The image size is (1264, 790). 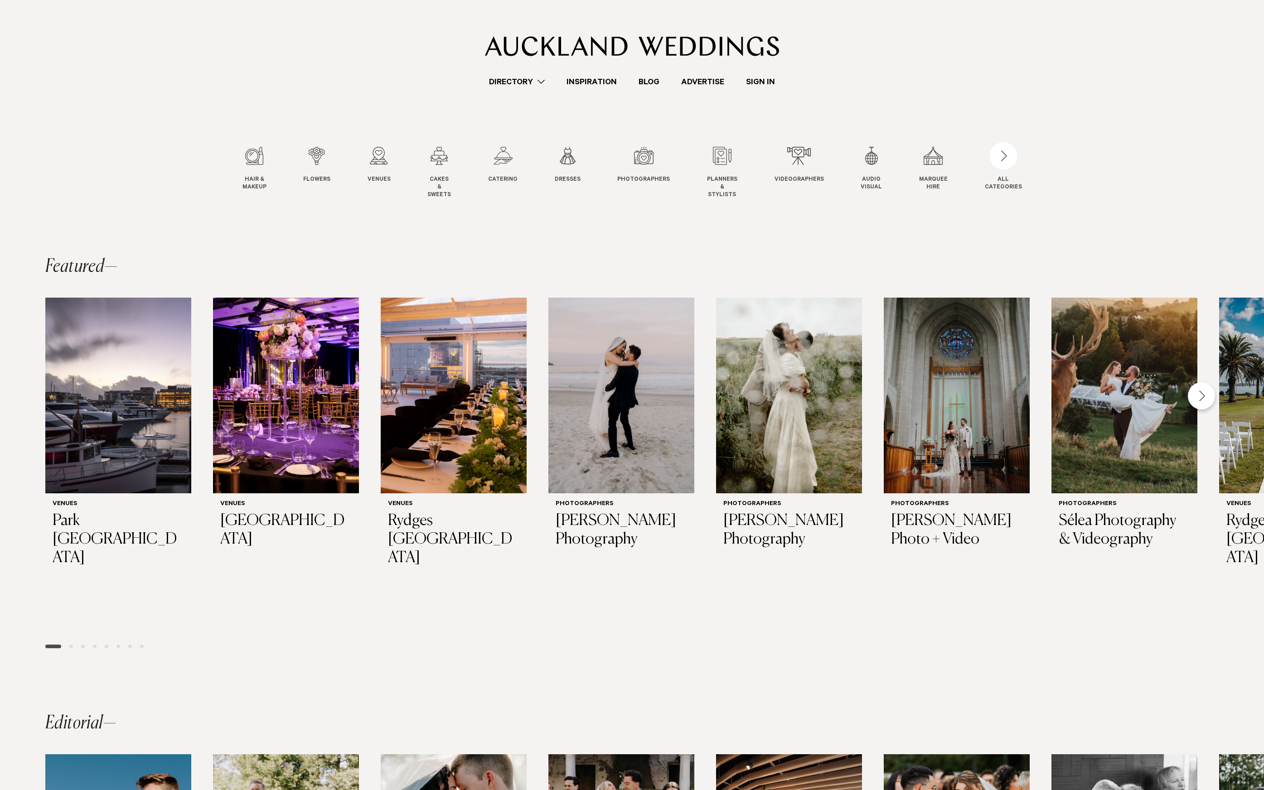 I want to click on a: Inspiration, so click(x=592, y=82).